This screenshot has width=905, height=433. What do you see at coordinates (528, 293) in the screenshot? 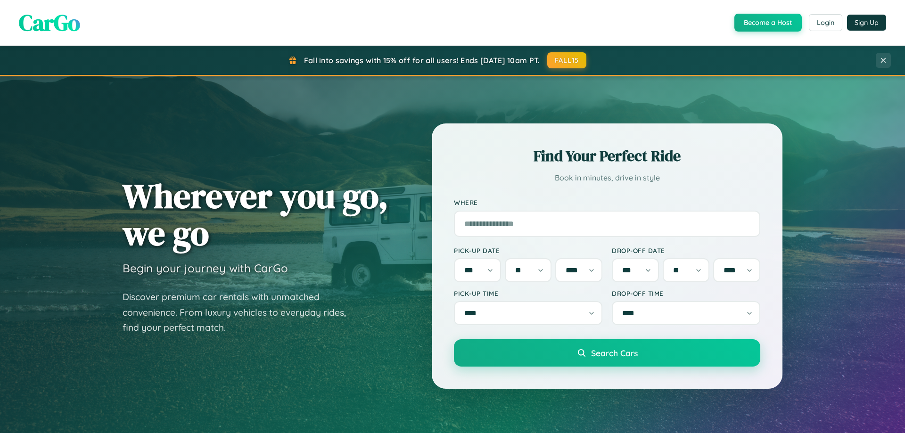
I see `label: Pick-up Time` at bounding box center [528, 293].